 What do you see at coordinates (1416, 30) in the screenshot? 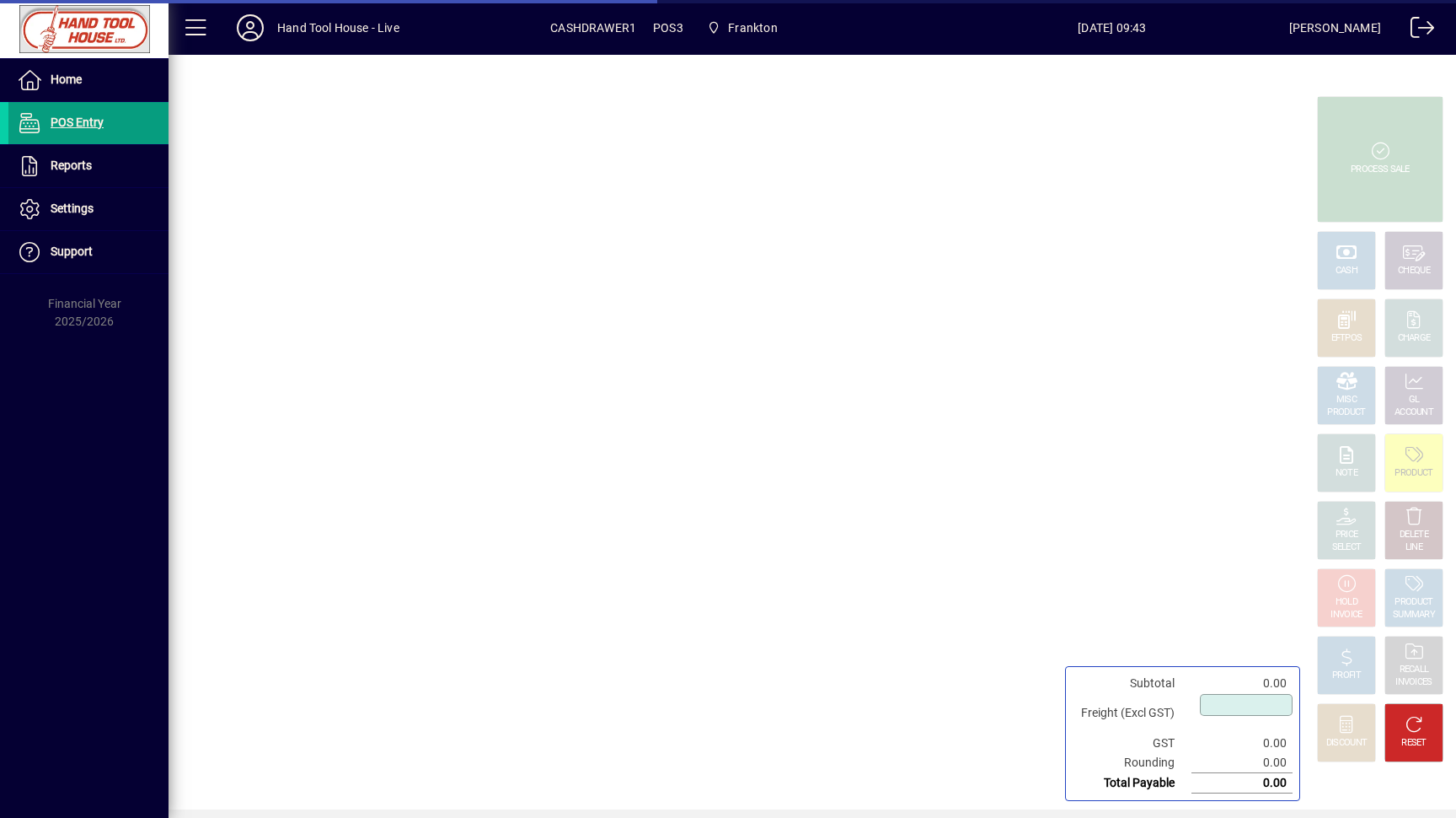
I see `a: Logout` at bounding box center [1416, 30].